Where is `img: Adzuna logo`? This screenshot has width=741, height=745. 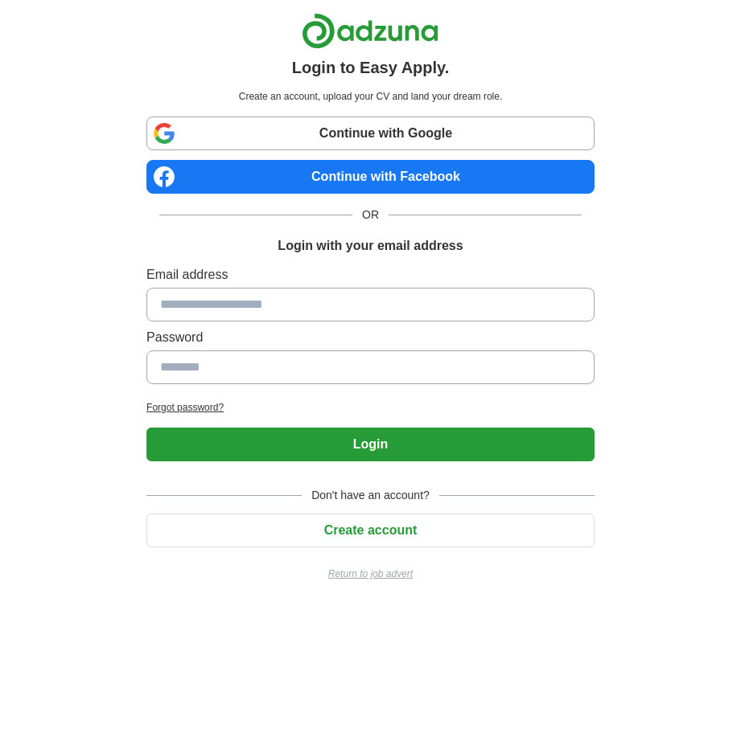
img: Adzuna logo is located at coordinates (370, 31).